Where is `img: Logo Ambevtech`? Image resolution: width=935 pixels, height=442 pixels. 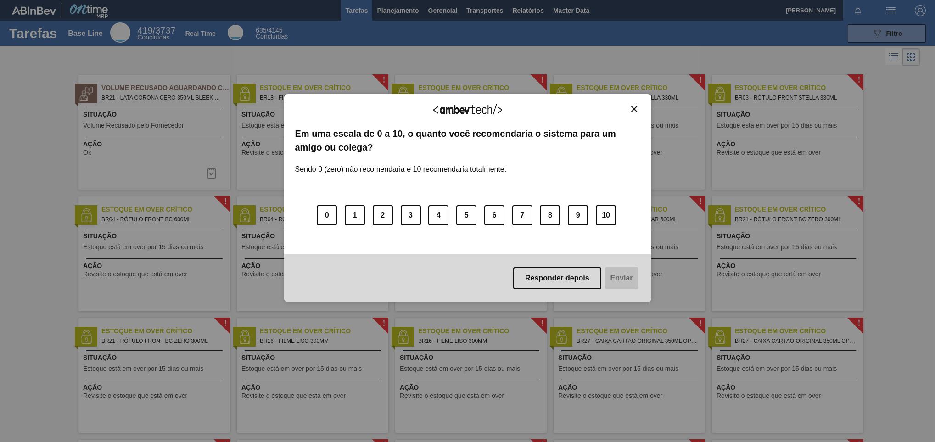 img: Logo Ambevtech is located at coordinates (468, 110).